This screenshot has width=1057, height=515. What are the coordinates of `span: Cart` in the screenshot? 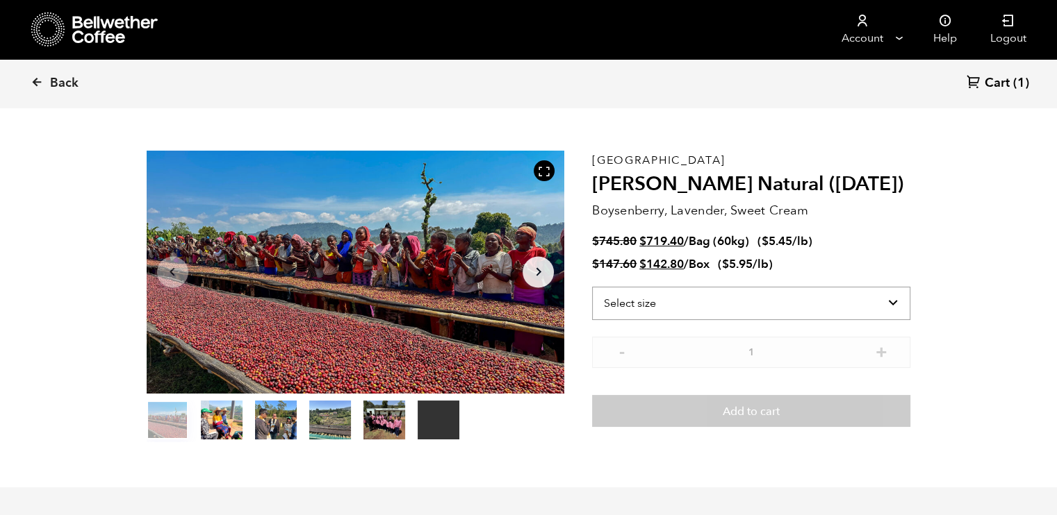 It's located at (997, 83).